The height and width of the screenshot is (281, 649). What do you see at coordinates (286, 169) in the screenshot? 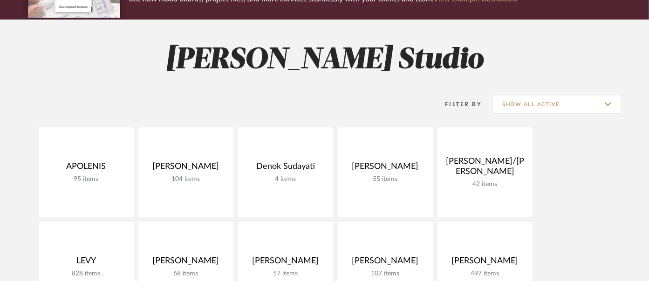
I see `div: Denok Sudayati` at bounding box center [286, 169].